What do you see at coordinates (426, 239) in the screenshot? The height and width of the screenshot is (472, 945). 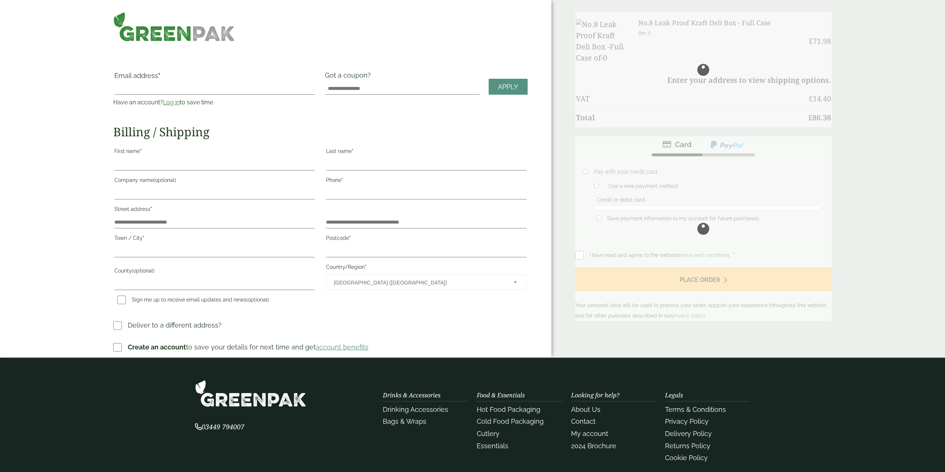 I see `label: Postcode` at bounding box center [426, 239].